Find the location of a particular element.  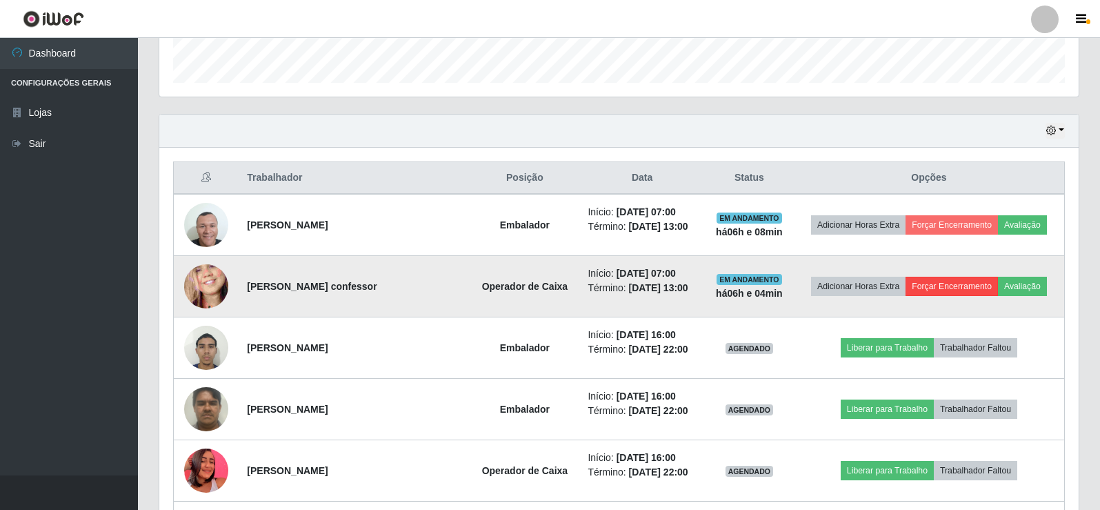

strong: há 06 h e 04 min is located at coordinates (749, 293).